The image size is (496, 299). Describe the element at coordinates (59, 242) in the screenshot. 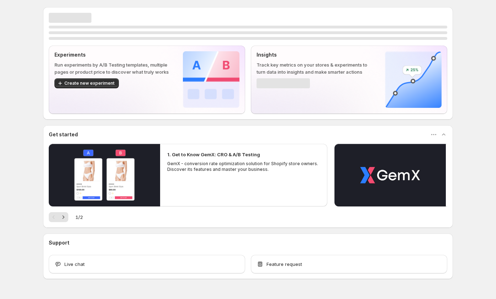

I see `h3: Support` at that location.